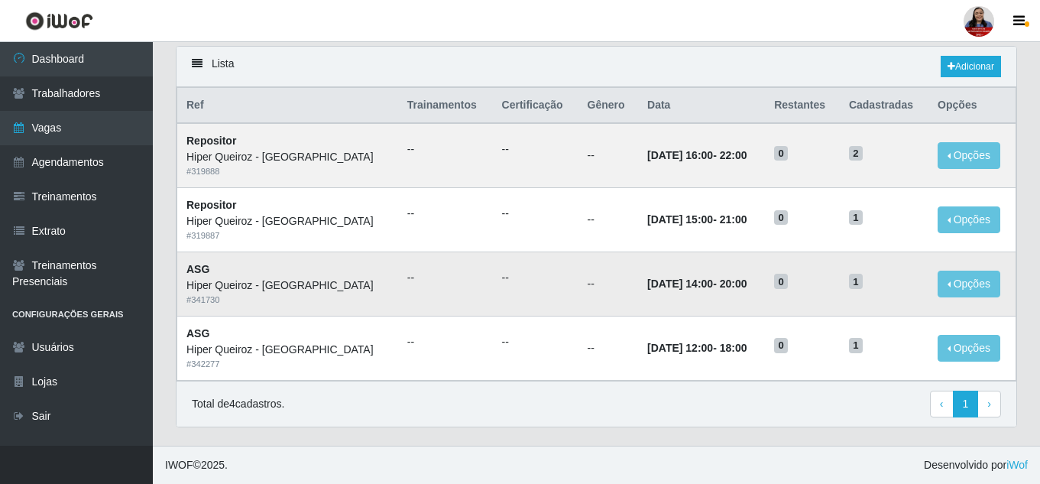 This screenshot has width=1040, height=484. What do you see at coordinates (734, 348) in the screenshot?
I see `time: 18:00` at bounding box center [734, 348].